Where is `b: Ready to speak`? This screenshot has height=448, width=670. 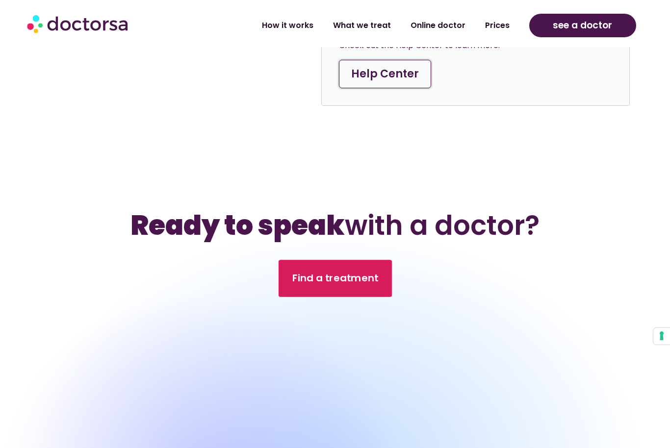 b: Ready to speak is located at coordinates (237, 225).